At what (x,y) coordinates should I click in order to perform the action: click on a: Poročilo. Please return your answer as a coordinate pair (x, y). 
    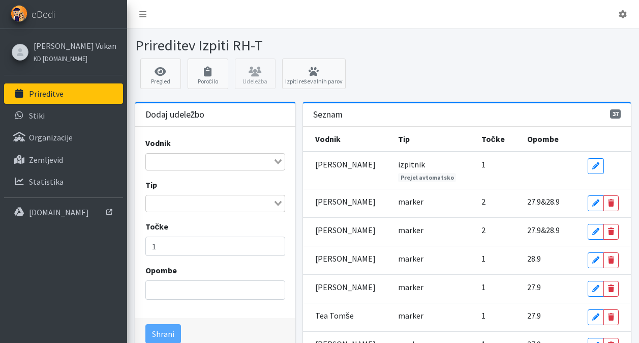
    Looking at the image, I should click on (208, 74).